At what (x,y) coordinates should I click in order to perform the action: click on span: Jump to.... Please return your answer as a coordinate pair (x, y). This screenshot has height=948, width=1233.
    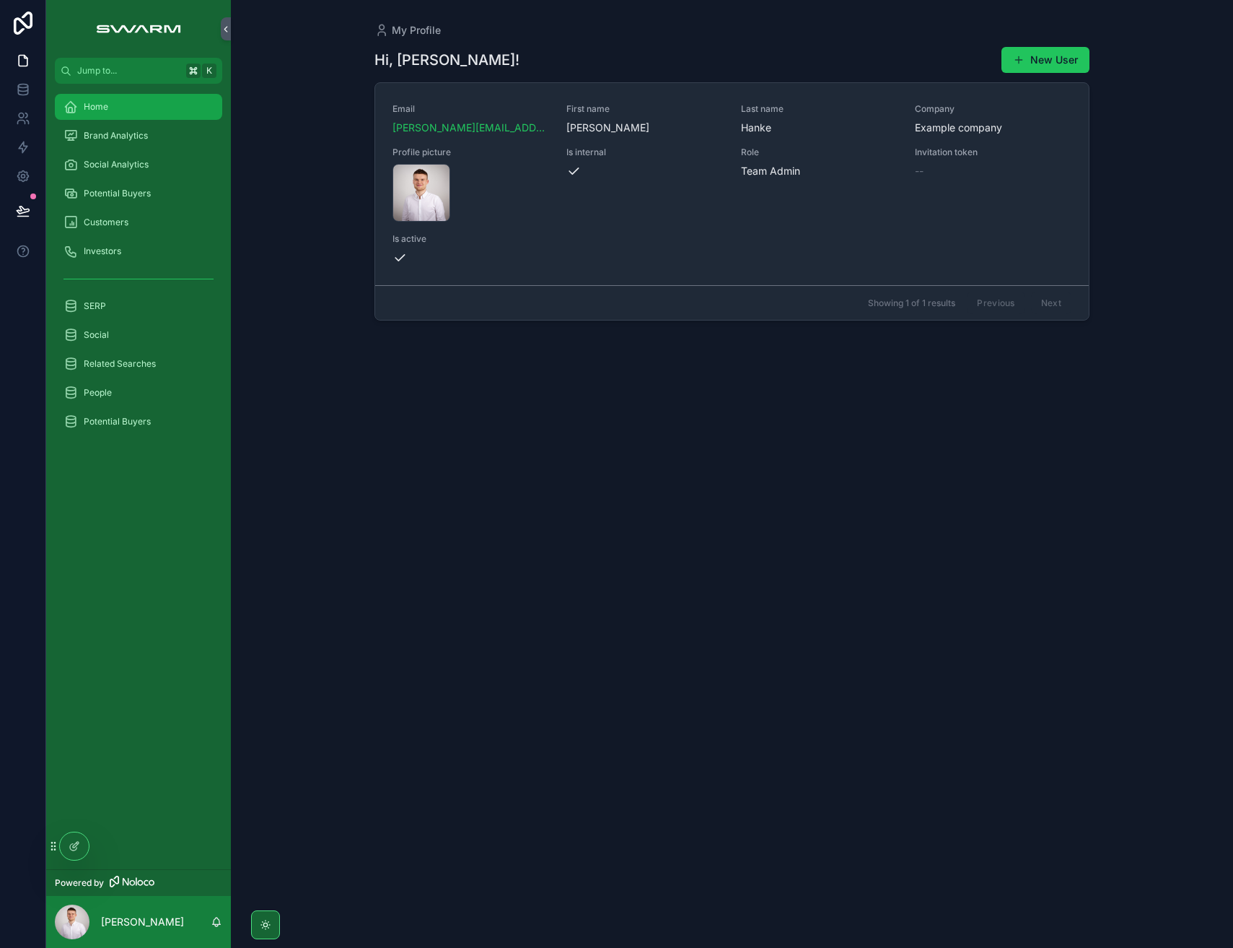
    Looking at the image, I should click on (128, 71).